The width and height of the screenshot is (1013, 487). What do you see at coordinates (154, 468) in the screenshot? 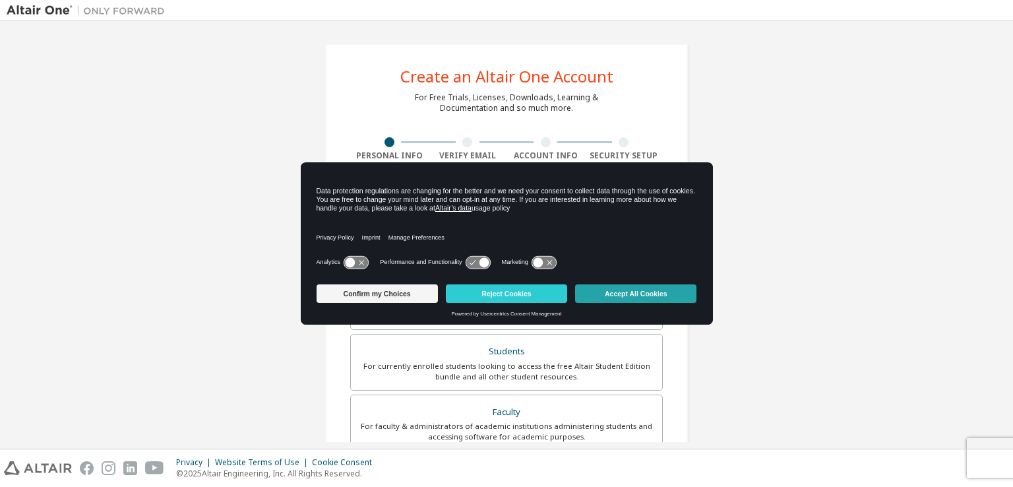
I see `img: youtube.svg` at bounding box center [154, 468].